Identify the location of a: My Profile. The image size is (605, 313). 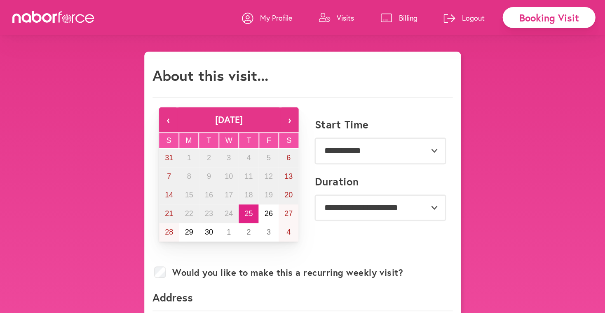
(267, 18).